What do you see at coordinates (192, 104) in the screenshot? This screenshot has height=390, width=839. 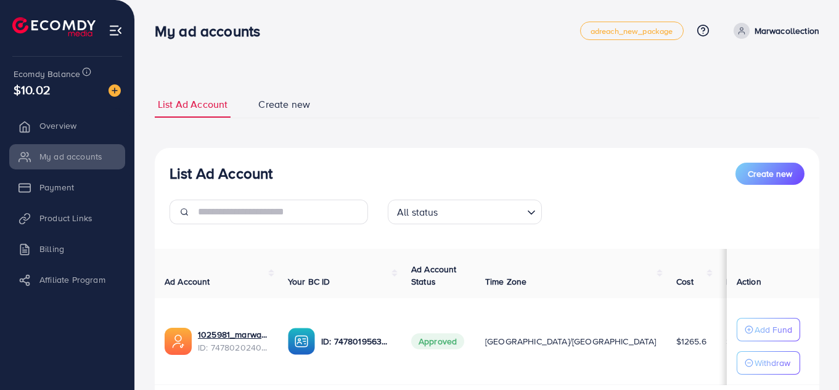 I see `span: List Ad Account` at bounding box center [192, 104].